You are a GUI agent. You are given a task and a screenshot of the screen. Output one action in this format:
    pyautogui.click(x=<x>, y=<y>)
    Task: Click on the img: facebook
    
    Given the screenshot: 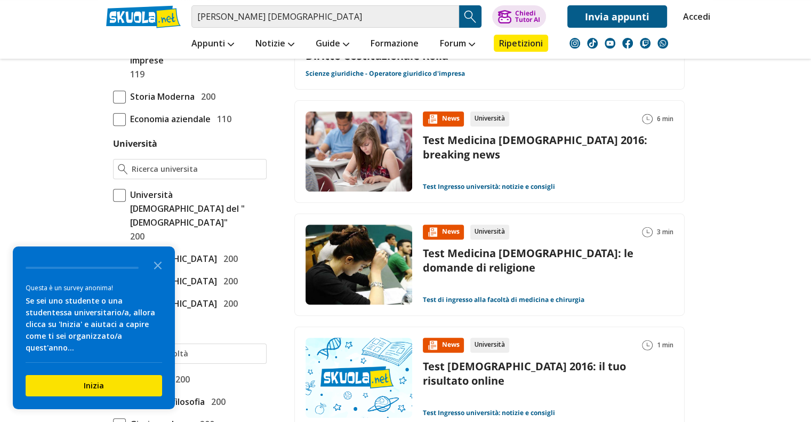 What is the action you would take?
    pyautogui.click(x=627, y=43)
    